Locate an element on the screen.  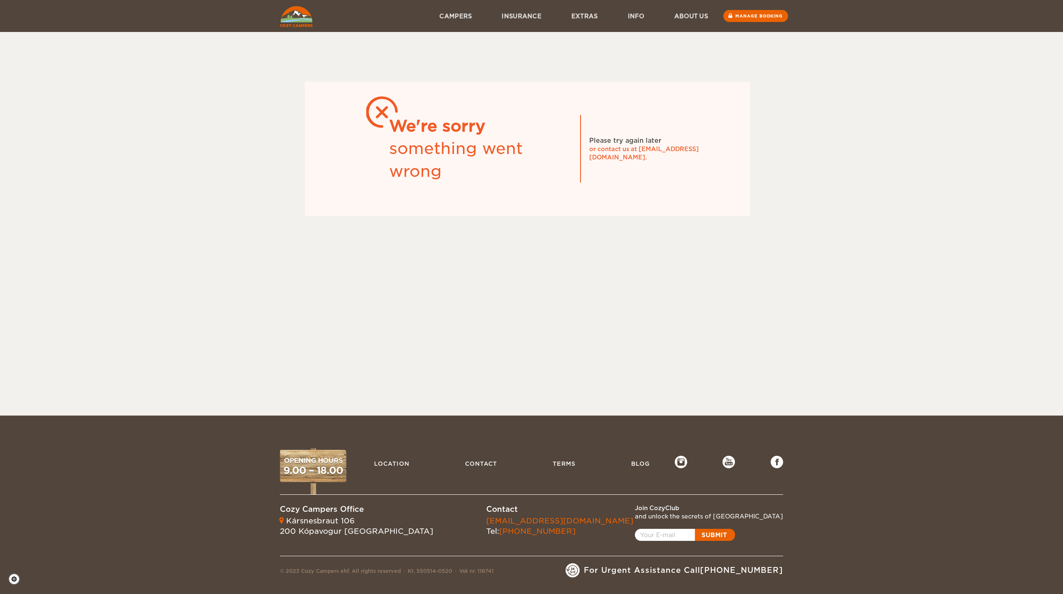
div: Please try again later is located at coordinates (625, 141).